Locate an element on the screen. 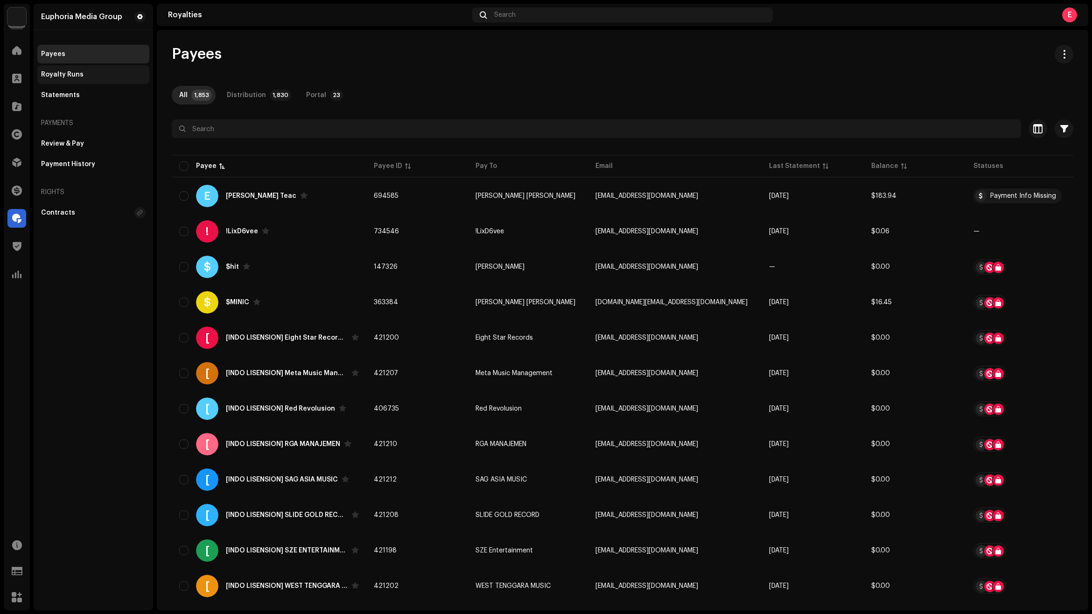 The height and width of the screenshot is (614, 1092). span: Red Revolusion is located at coordinates (498, 409).